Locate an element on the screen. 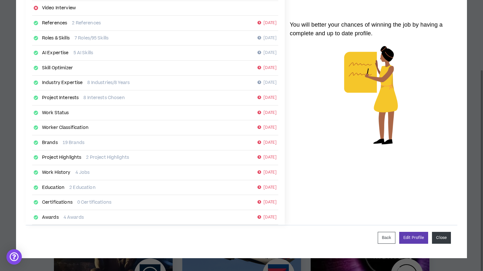 The height and width of the screenshot is (271, 483). a: Edit Profile is located at coordinates (414, 238).